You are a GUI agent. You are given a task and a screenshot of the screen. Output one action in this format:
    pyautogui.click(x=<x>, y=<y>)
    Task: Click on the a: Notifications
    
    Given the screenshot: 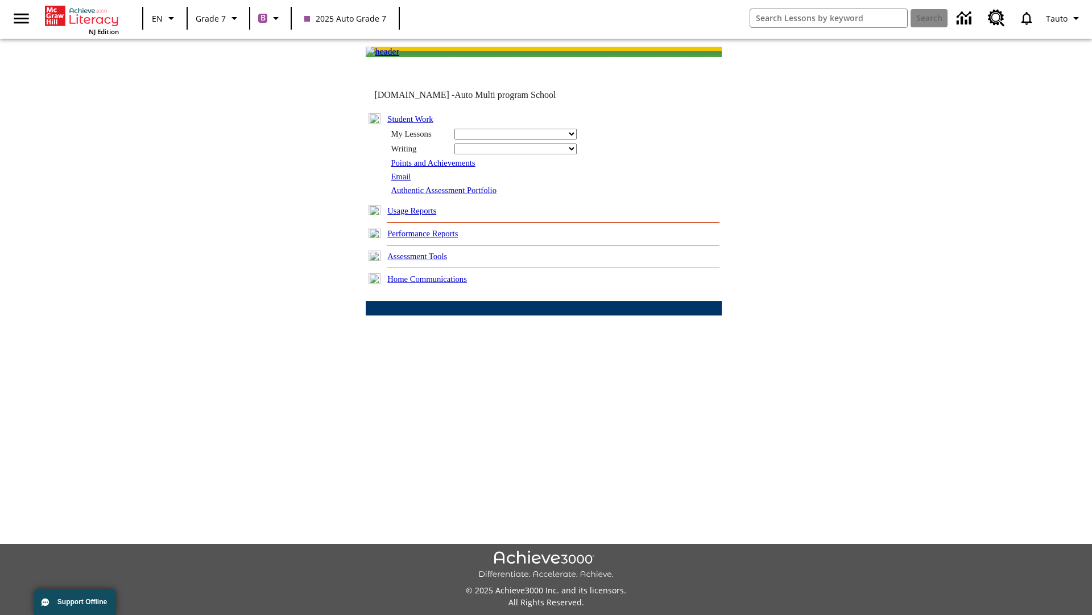 What is the action you would take?
    pyautogui.click(x=1027, y=18)
    